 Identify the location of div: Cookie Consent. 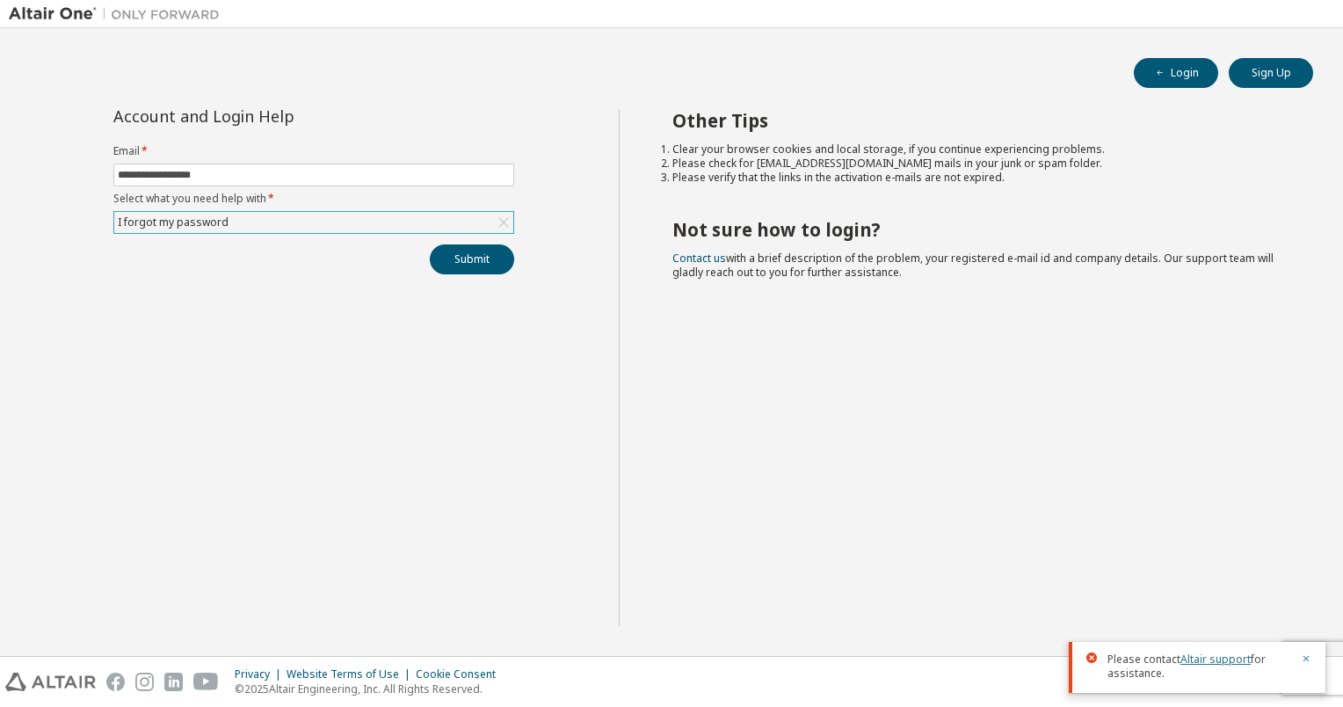
(461, 674).